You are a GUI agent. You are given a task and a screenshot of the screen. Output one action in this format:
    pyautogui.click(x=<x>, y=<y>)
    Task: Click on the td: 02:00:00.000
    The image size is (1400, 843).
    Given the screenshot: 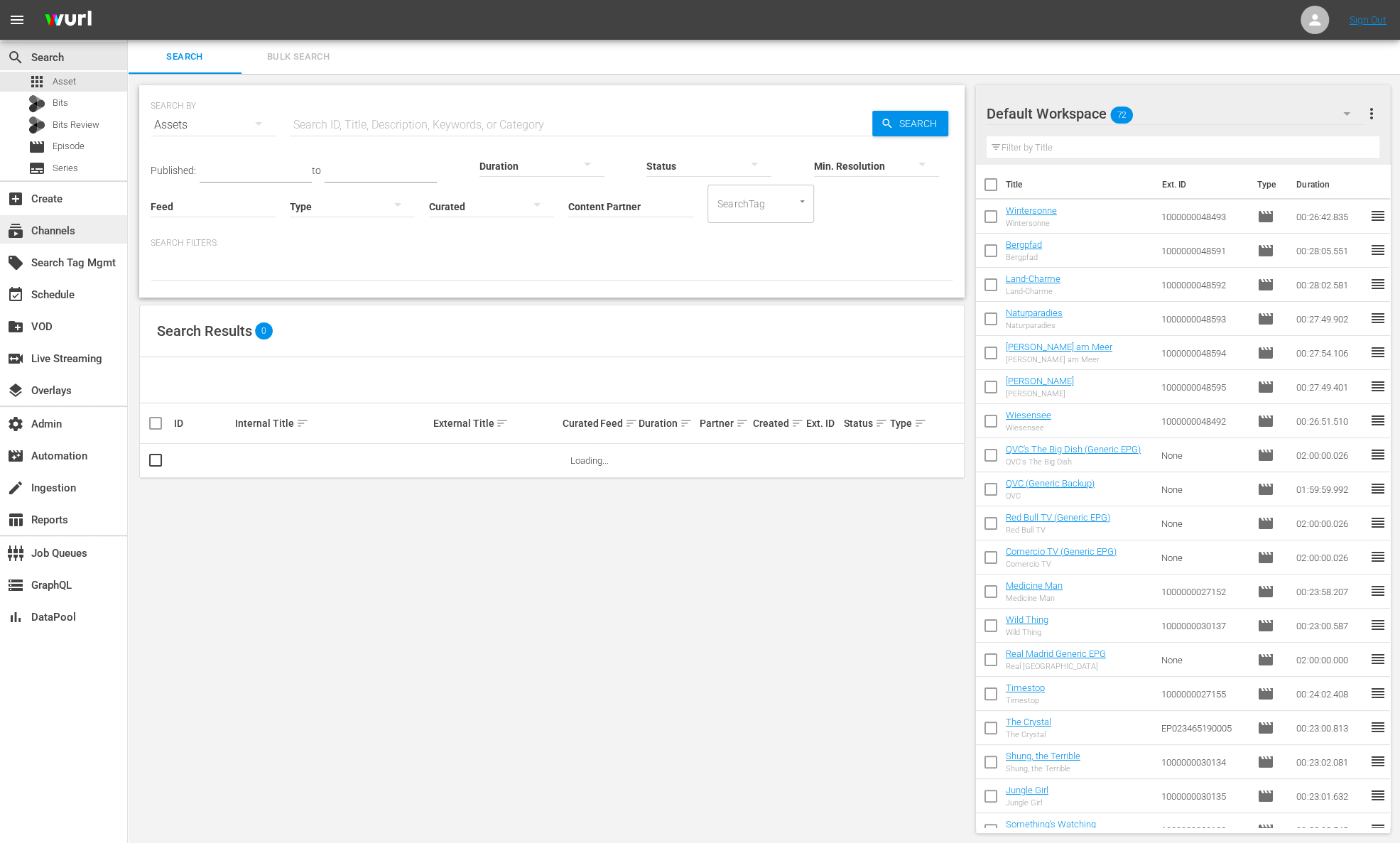 What is the action you would take?
    pyautogui.click(x=1330, y=659)
    